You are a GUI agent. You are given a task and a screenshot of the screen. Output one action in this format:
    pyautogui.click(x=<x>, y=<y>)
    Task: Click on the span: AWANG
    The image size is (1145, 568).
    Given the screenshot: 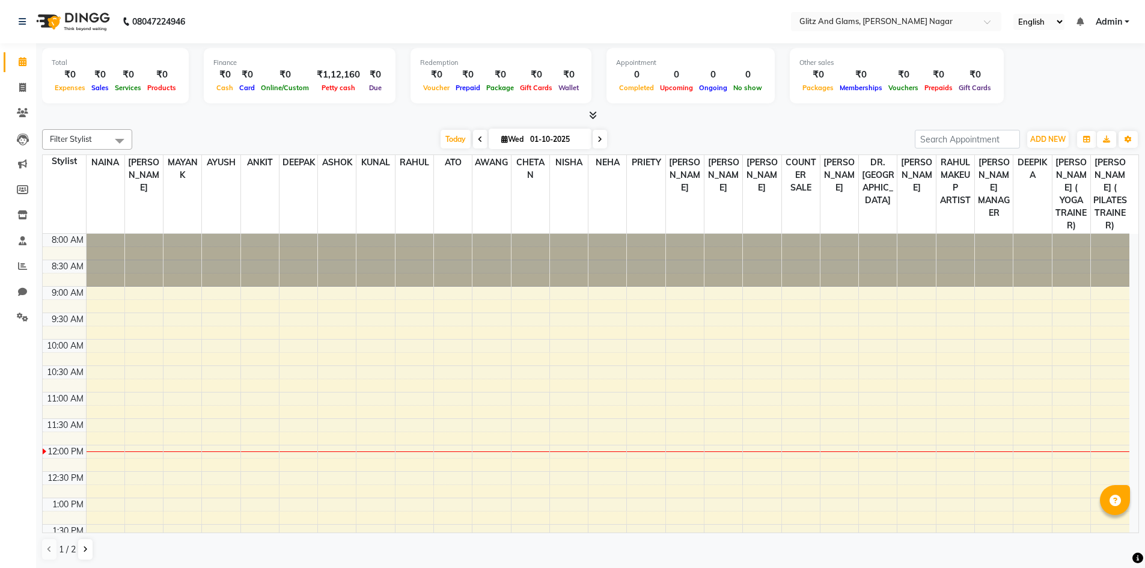 What is the action you would take?
    pyautogui.click(x=491, y=162)
    